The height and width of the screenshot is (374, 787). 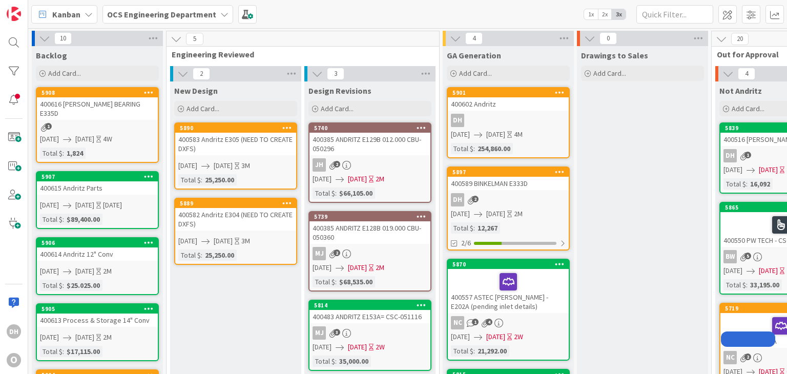 I want to click on span: 0, so click(x=608, y=38).